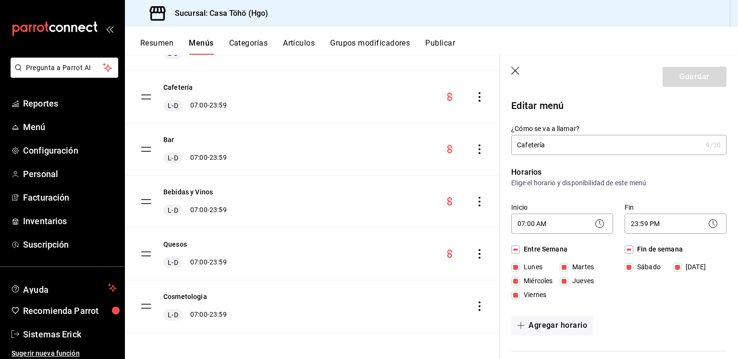  Describe the element at coordinates (543, 249) in the screenshot. I see `span: Entre Semana` at that location.